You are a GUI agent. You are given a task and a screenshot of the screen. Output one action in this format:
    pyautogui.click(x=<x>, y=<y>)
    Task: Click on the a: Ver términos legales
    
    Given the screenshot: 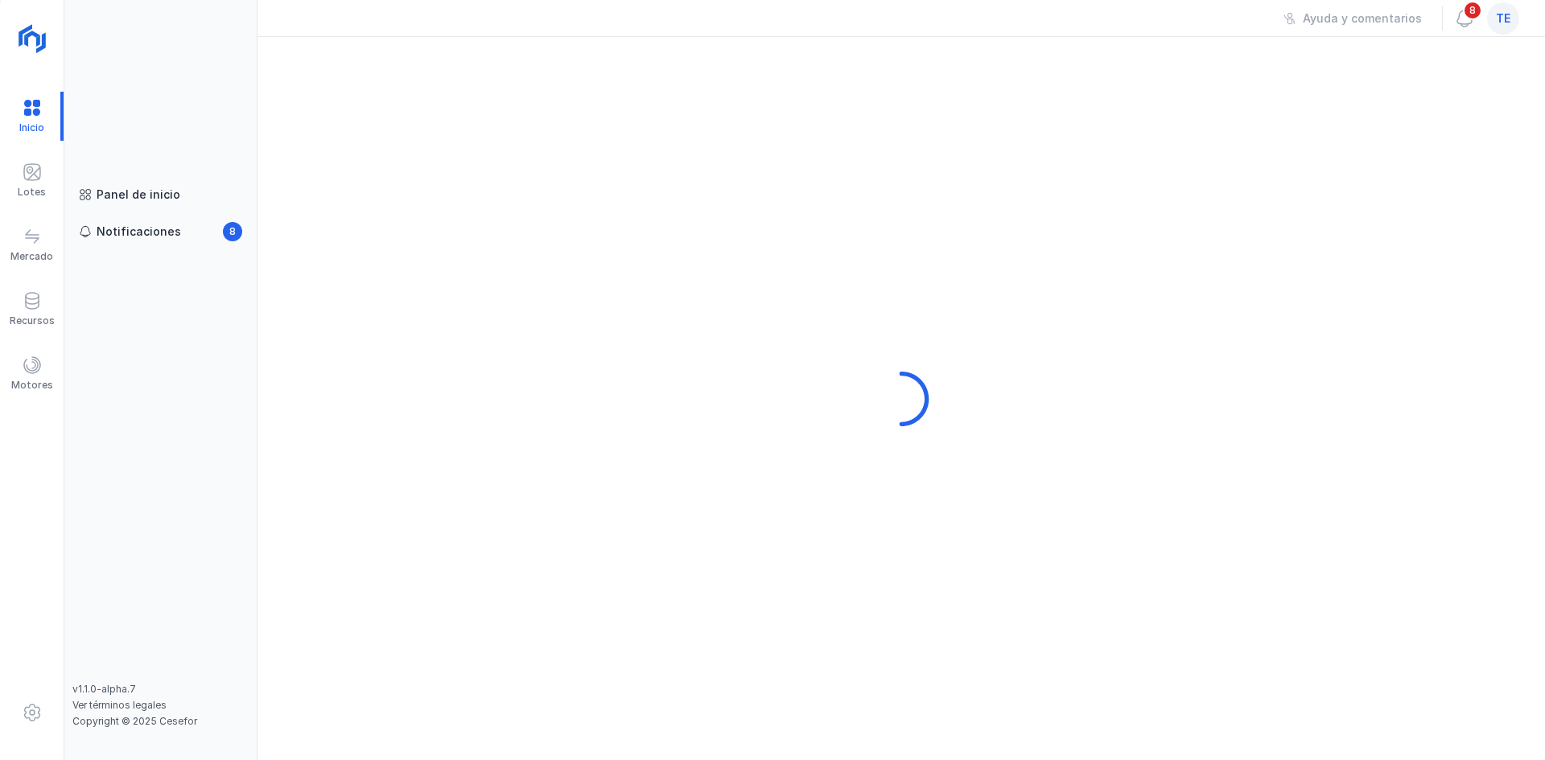 What is the action you would take?
    pyautogui.click(x=119, y=705)
    